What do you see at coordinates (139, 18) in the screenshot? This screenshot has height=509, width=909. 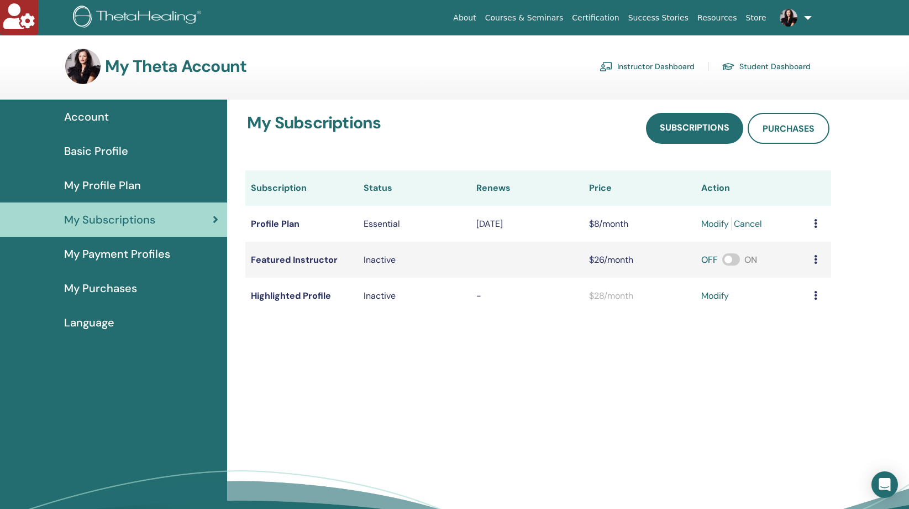 I see `img: logo.png` at bounding box center [139, 18].